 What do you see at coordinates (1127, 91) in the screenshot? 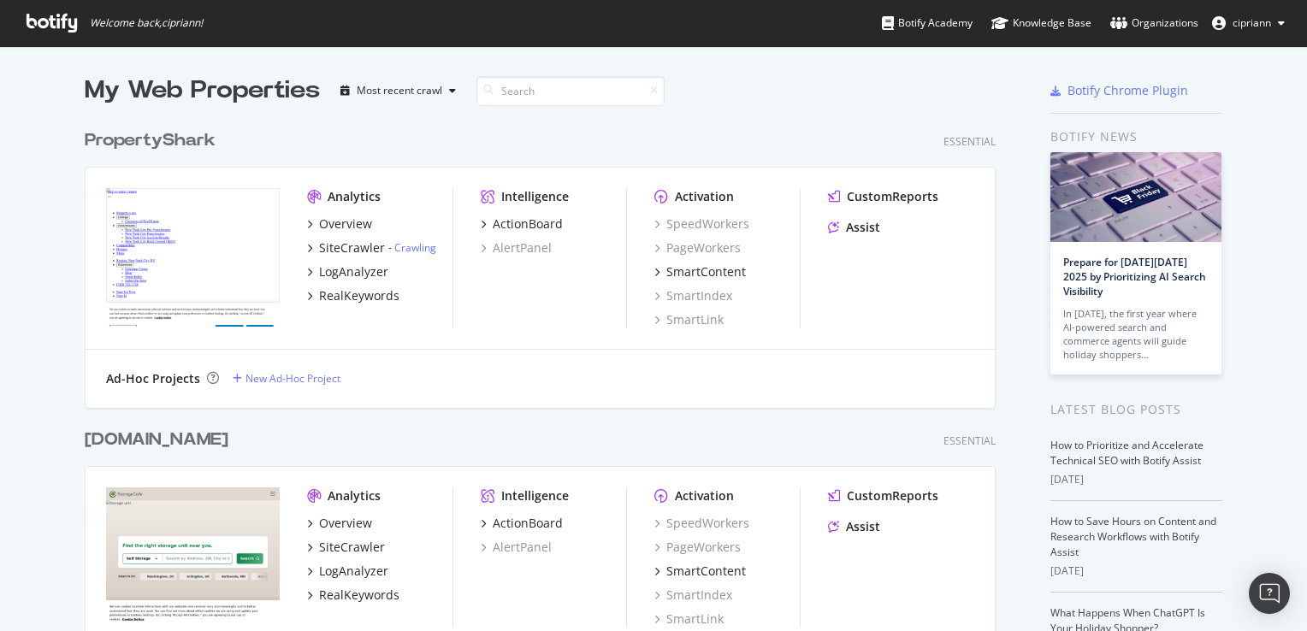
I see `div: Botify Chrome Plugin` at bounding box center [1127, 91].